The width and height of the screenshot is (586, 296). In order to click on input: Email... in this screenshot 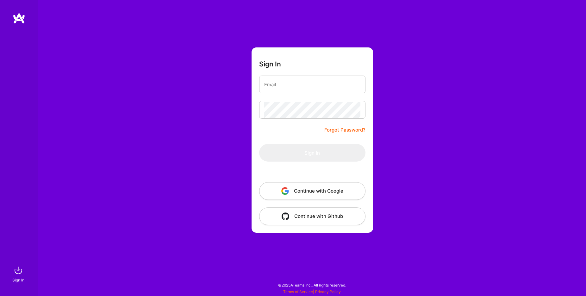, I will do `click(312, 84)`.